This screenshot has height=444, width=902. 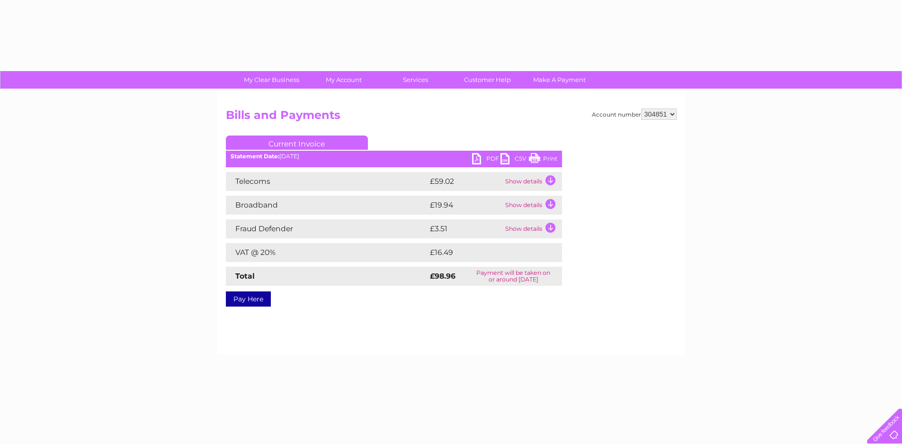 I want to click on a: Services, so click(x=415, y=80).